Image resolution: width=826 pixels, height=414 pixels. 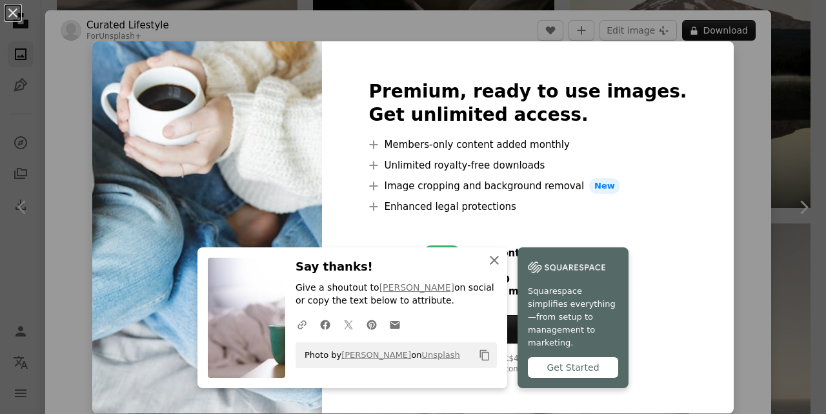 What do you see at coordinates (485, 355) in the screenshot?
I see `button: Copy to clipboard` at bounding box center [485, 355].